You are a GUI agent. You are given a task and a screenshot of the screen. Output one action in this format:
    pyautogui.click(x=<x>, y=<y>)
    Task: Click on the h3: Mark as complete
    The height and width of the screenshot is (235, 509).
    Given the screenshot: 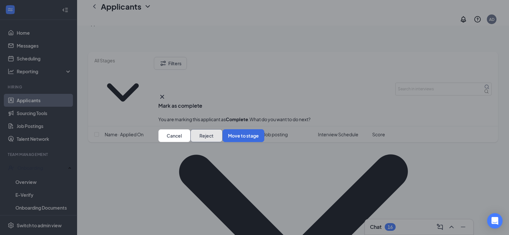 What is the action you would take?
    pyautogui.click(x=180, y=106)
    